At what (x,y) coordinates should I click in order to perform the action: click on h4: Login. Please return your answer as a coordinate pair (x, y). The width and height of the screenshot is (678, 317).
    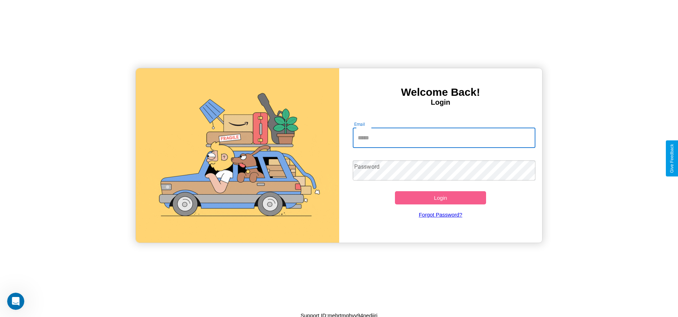
    Looking at the image, I should click on (441, 102).